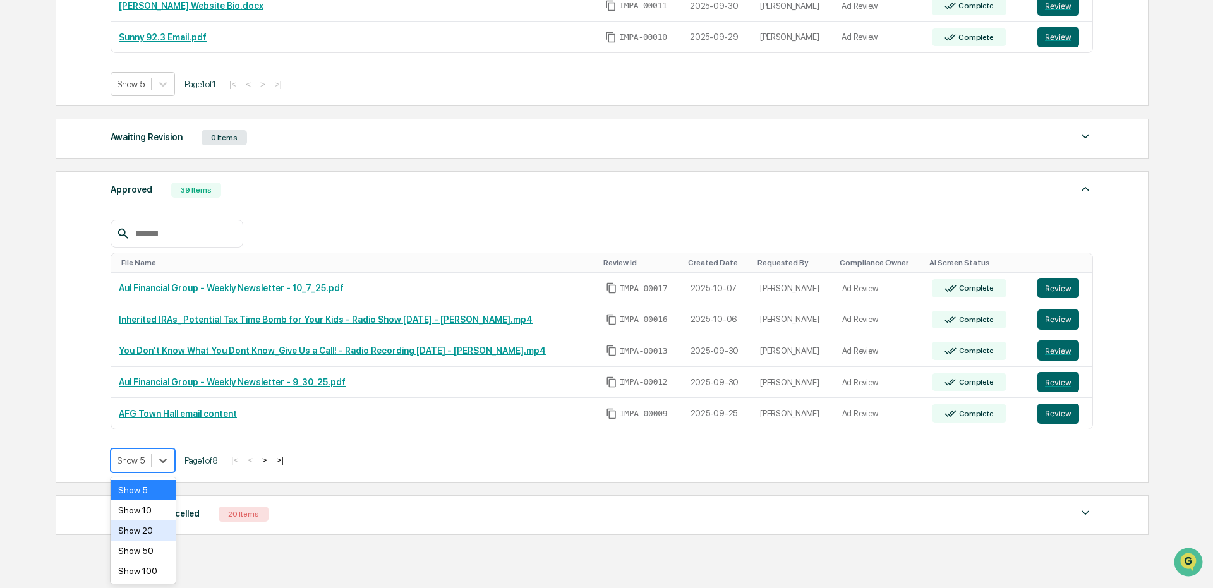  Describe the element at coordinates (162, 37) in the screenshot. I see `a: Sunny 92.3 Email.pdf` at that location.